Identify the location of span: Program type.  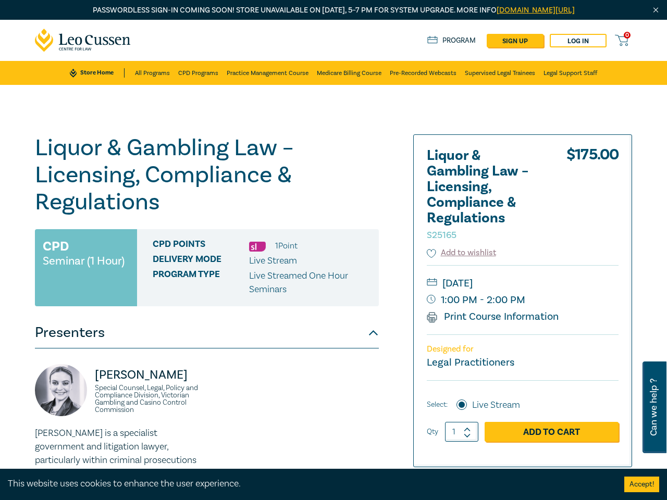
(201, 283).